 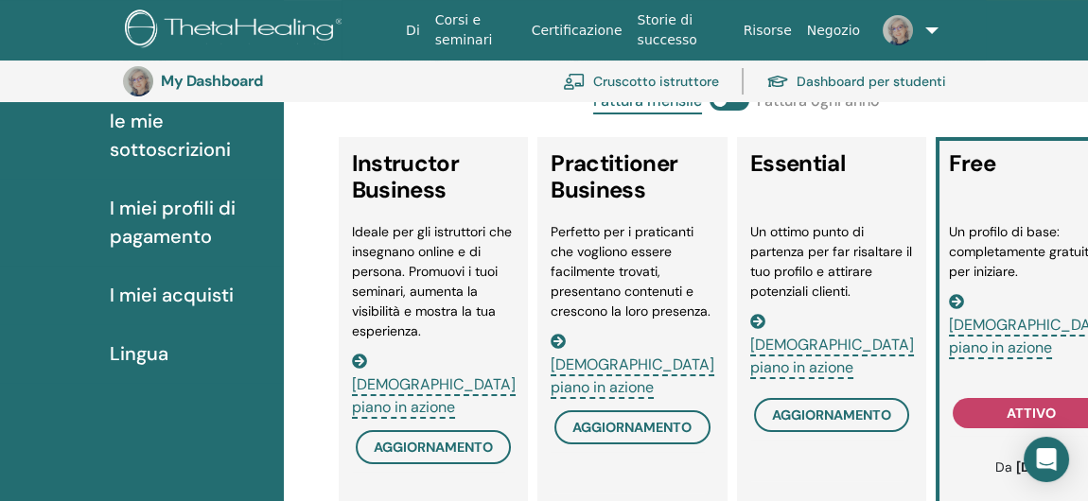 What do you see at coordinates (1031, 413) in the screenshot?
I see `span: attivo` at bounding box center [1031, 413].